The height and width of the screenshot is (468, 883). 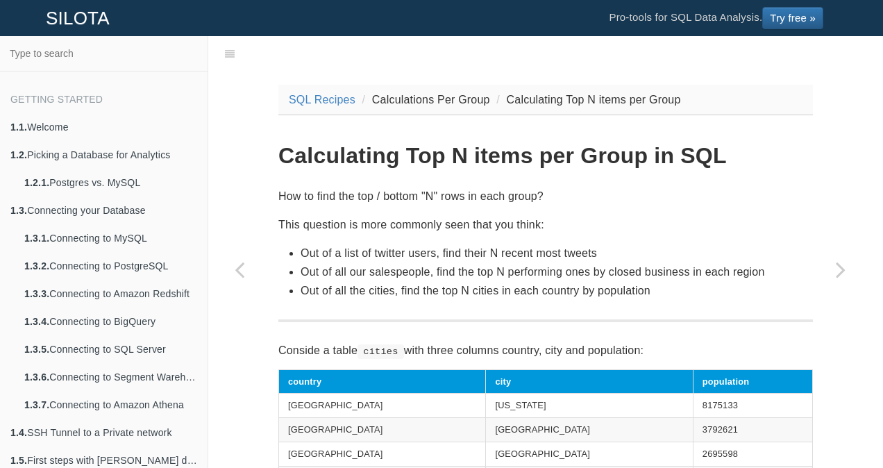 I want to click on b: 1.1., so click(x=19, y=127).